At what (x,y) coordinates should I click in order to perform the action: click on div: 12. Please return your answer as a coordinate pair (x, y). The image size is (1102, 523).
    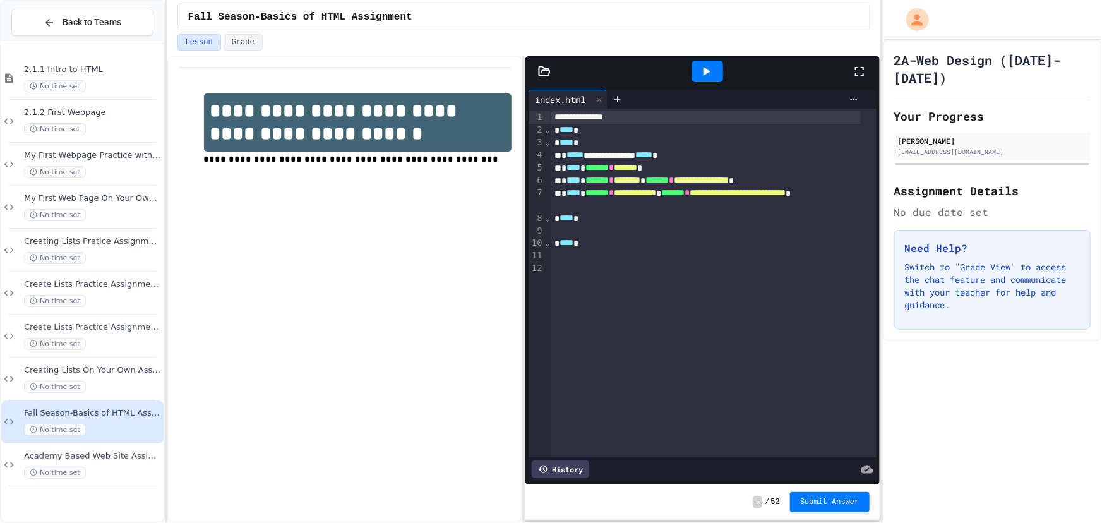
    Looking at the image, I should click on (536, 268).